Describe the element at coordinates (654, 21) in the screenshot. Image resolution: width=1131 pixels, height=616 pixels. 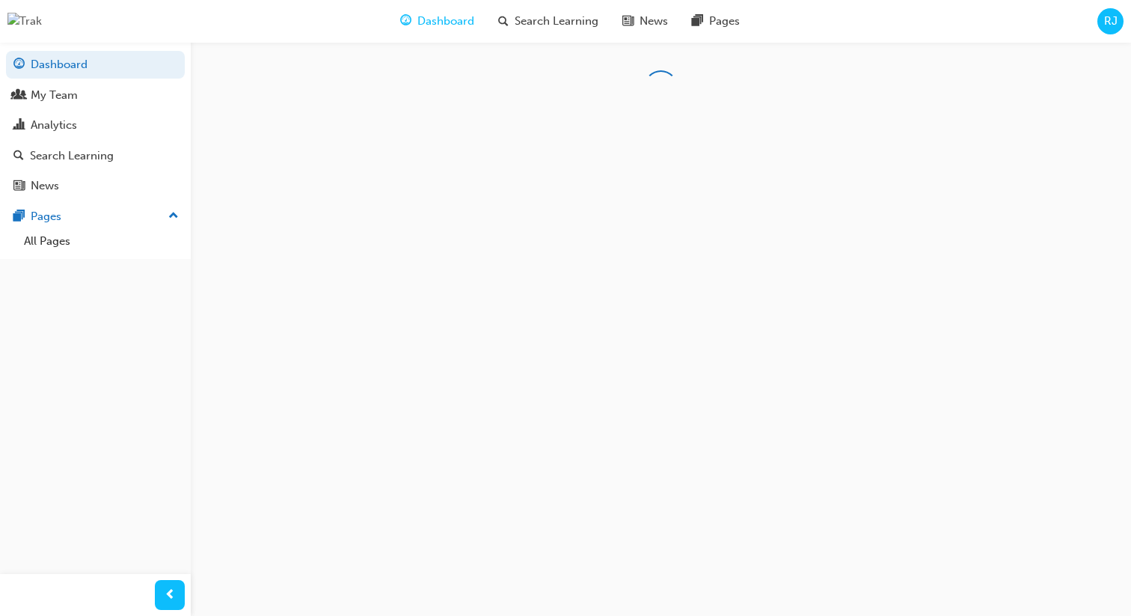
I see `span: News` at that location.